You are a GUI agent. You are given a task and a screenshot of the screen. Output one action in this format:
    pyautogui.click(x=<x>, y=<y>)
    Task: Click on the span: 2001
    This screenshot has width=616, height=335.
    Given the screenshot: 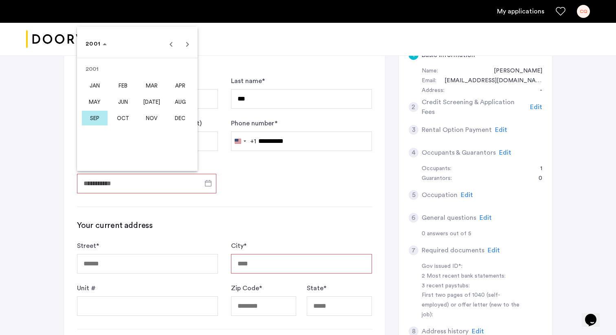 What is the action you would take?
    pyautogui.click(x=93, y=44)
    